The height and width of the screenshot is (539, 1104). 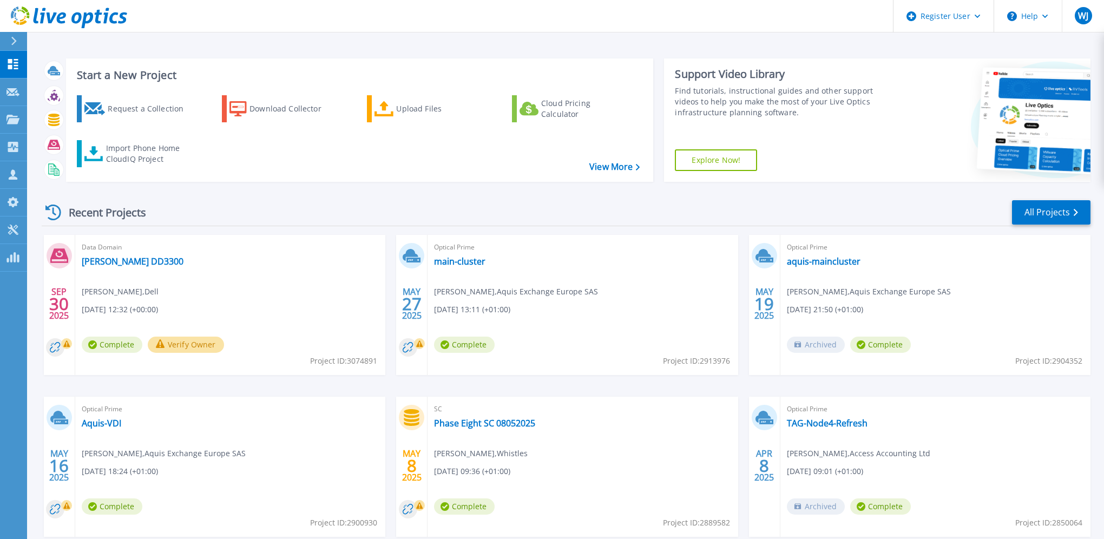 I want to click on span: 19, so click(x=764, y=303).